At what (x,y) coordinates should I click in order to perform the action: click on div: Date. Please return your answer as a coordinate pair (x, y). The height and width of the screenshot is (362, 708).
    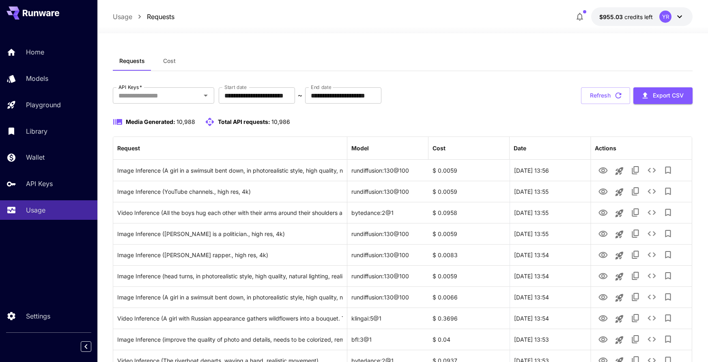
    Looking at the image, I should click on (520, 148).